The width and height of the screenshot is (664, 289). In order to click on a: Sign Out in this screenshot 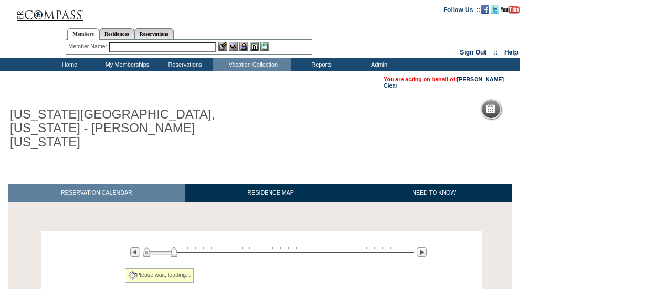, I will do `click(473, 53)`.